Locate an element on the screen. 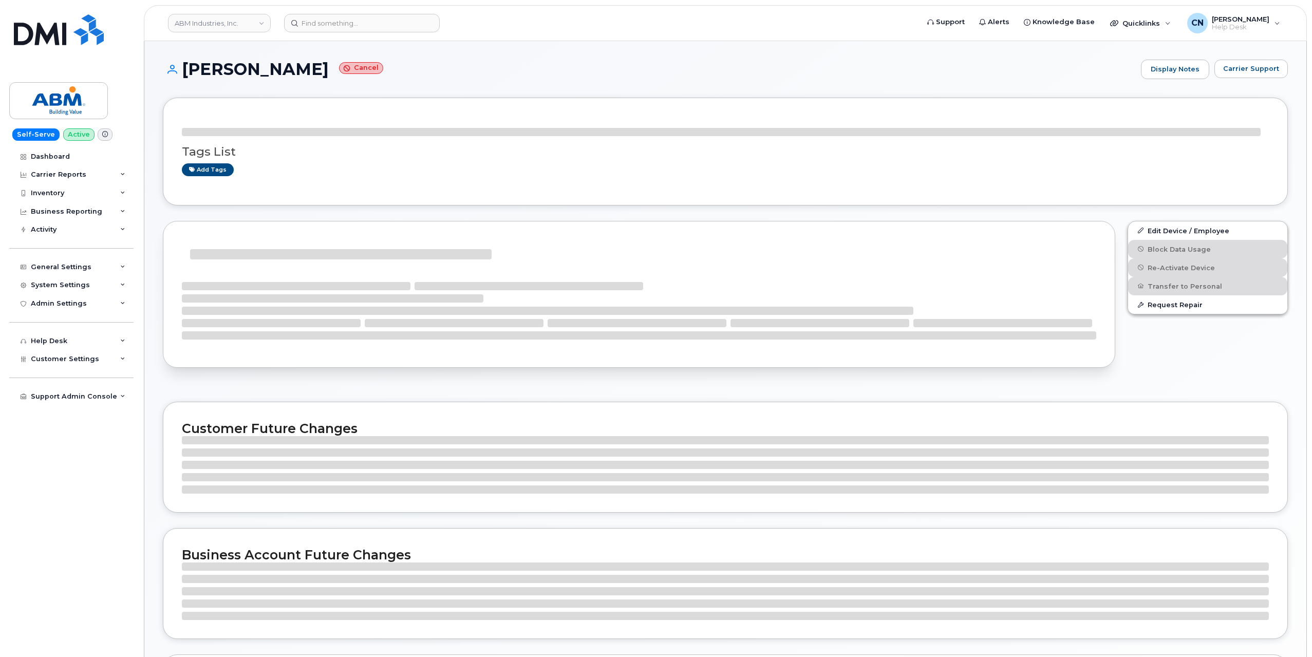  a: Add tags is located at coordinates (208, 170).